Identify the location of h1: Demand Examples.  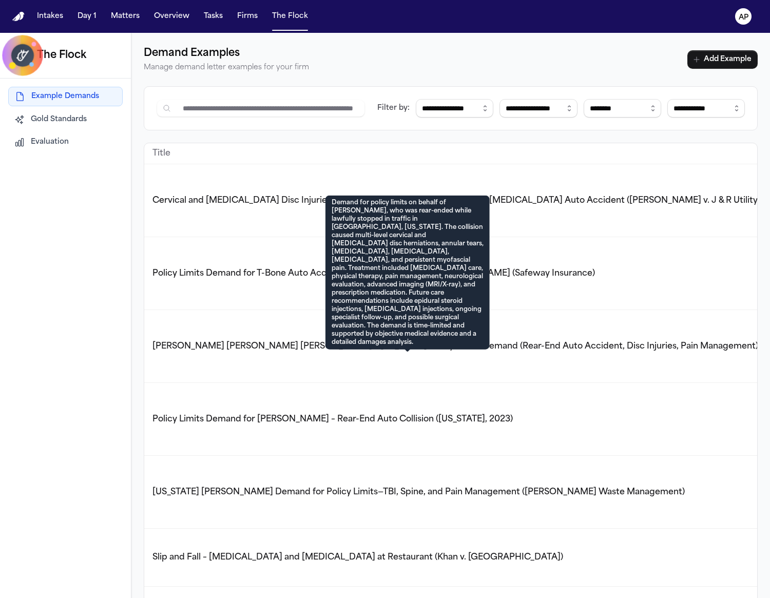
(227, 53).